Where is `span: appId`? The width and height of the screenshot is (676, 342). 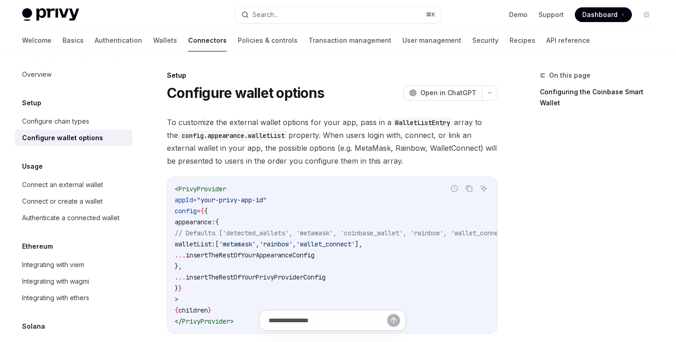
span: appId is located at coordinates (184, 200).